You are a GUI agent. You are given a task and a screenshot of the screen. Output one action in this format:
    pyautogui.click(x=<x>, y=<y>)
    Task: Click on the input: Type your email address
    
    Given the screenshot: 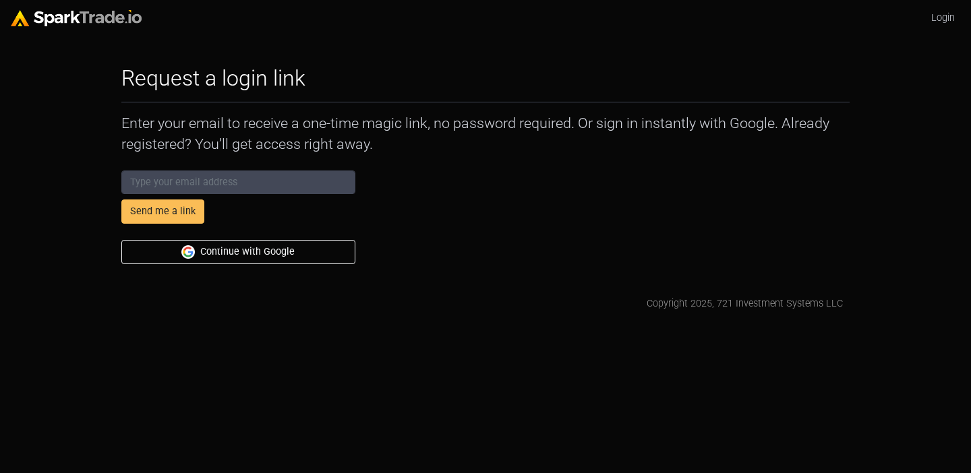 What is the action you would take?
    pyautogui.click(x=238, y=183)
    